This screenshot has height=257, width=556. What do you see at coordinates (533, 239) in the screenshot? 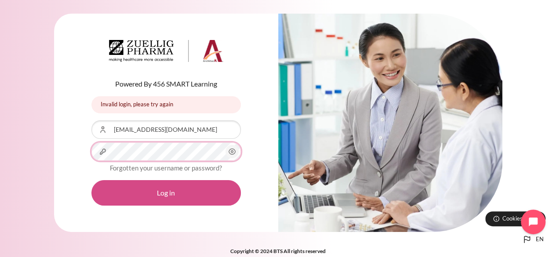
I see `button: Languages` at bounding box center [533, 239].